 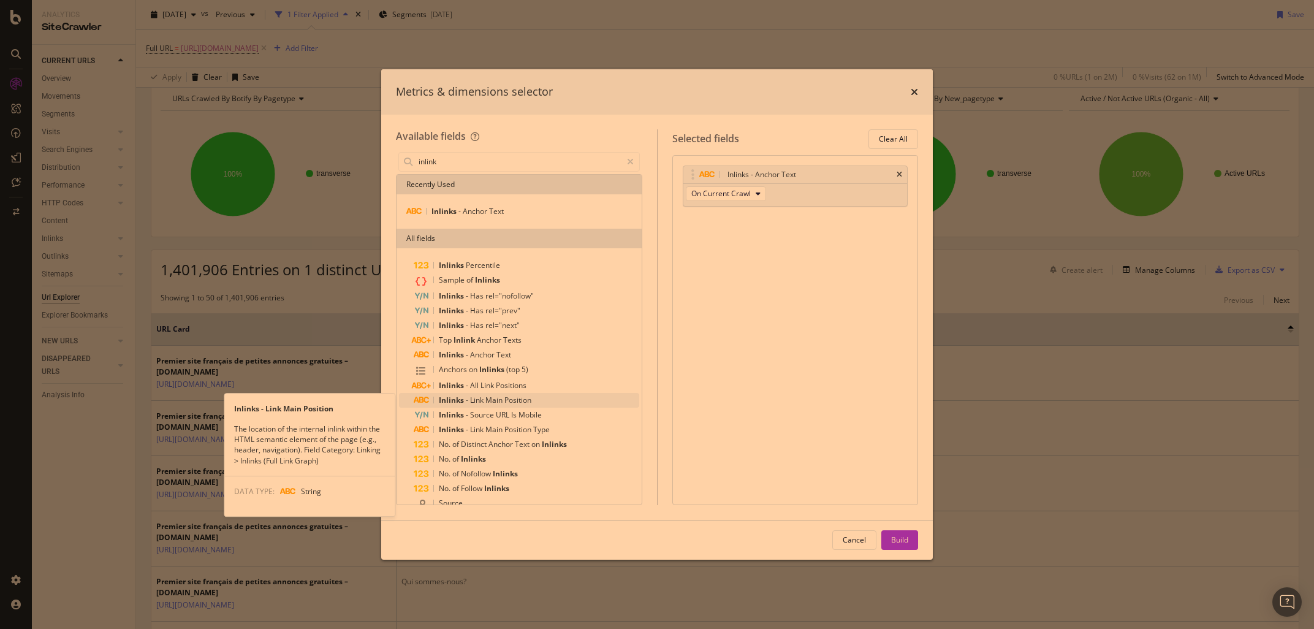 What do you see at coordinates (657, 314) in the screenshot?
I see `div: modal` at bounding box center [657, 314].